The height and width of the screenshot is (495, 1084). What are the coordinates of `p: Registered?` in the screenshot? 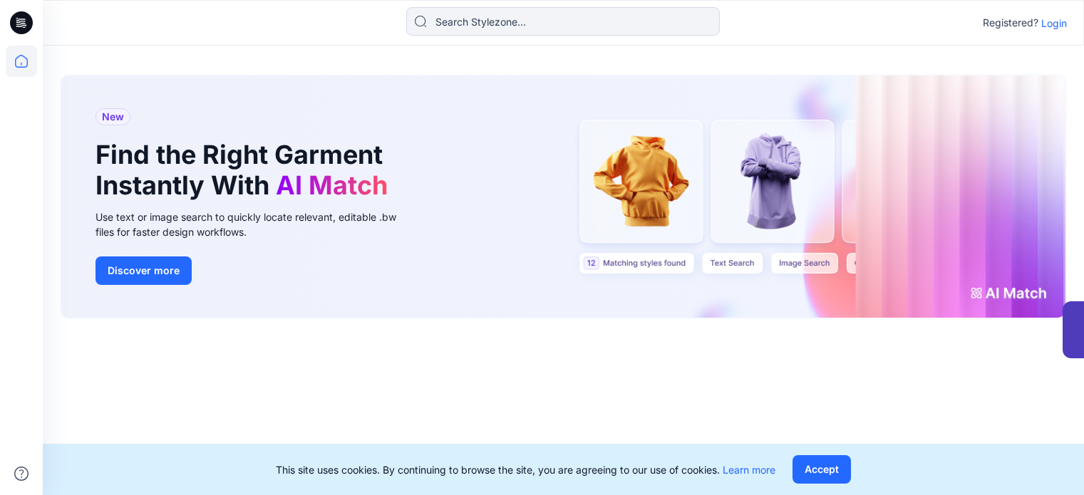 It's located at (1011, 23).